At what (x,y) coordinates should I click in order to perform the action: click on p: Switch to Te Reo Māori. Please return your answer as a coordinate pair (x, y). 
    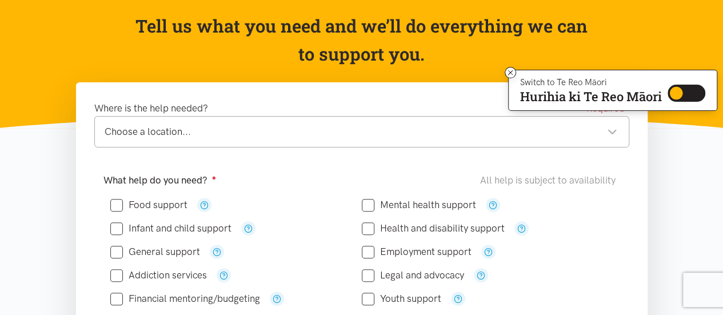
    Looking at the image, I should click on (591, 82).